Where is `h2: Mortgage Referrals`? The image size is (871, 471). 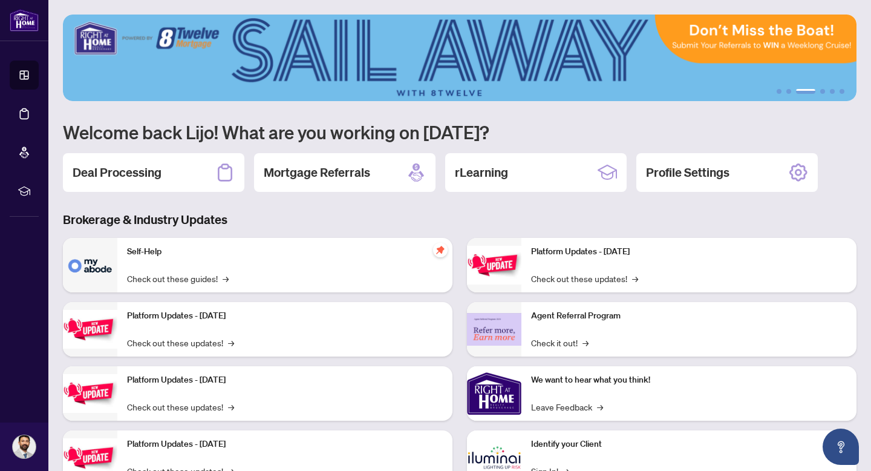
h2: Mortgage Referrals is located at coordinates (317, 172).